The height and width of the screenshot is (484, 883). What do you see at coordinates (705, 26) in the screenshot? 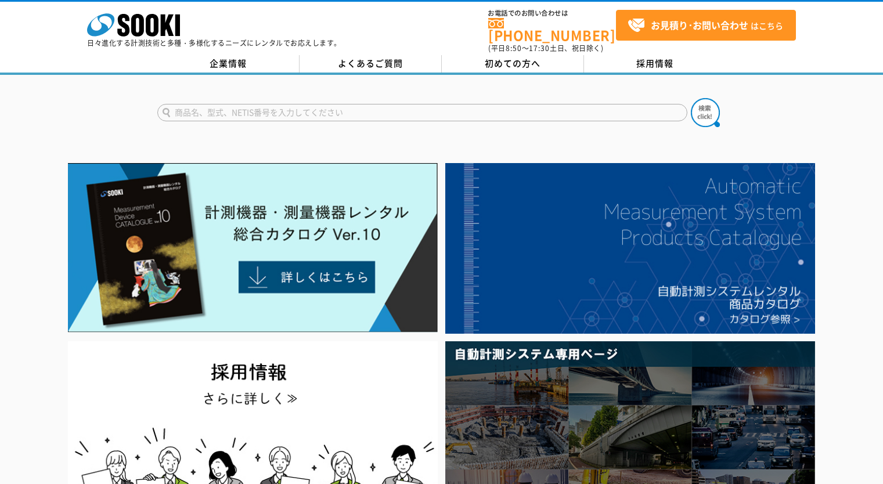
I see `span: はこちら` at bounding box center [705, 26].